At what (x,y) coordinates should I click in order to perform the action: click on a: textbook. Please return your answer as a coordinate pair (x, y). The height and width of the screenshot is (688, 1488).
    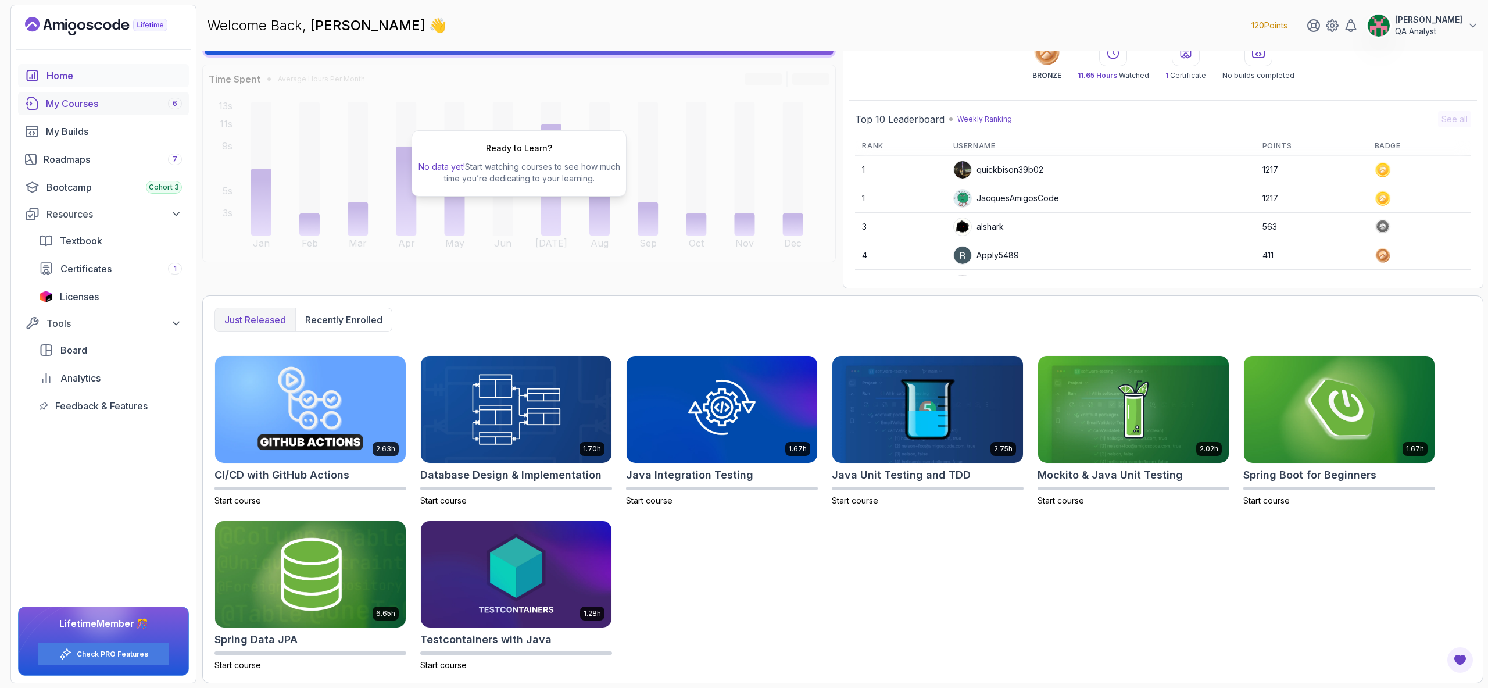
    Looking at the image, I should click on (110, 241).